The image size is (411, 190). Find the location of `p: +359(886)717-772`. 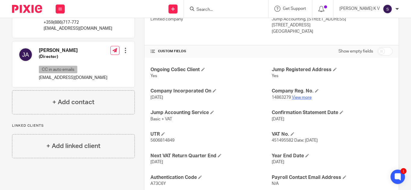

p: +359(886)717-772 is located at coordinates (78, 23).